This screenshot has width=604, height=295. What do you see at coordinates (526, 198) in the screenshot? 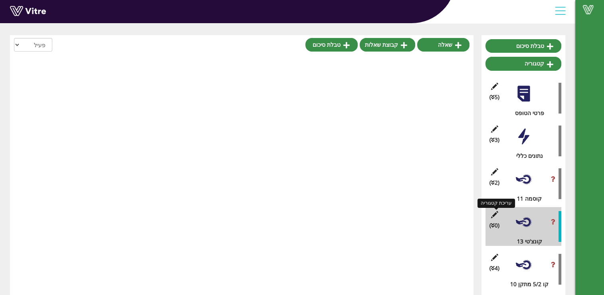
I see `div: קוסמה 11` at bounding box center [526, 198].